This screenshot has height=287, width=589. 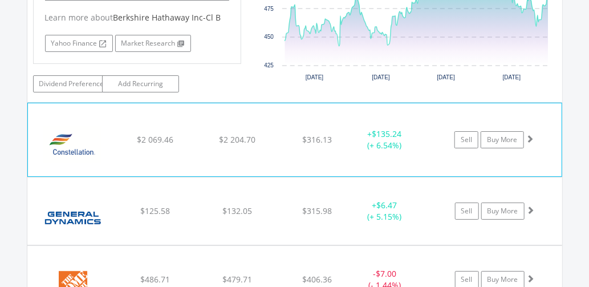 What do you see at coordinates (137, 18) in the screenshot?
I see `div: Learn more about` at bounding box center [137, 18].